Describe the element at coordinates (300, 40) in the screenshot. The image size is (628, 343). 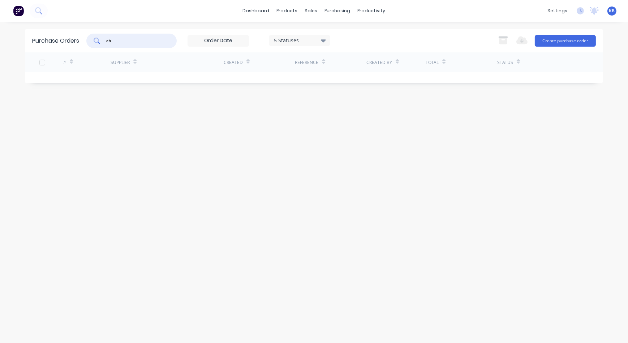
I see `div: 5 Statuses` at that location.